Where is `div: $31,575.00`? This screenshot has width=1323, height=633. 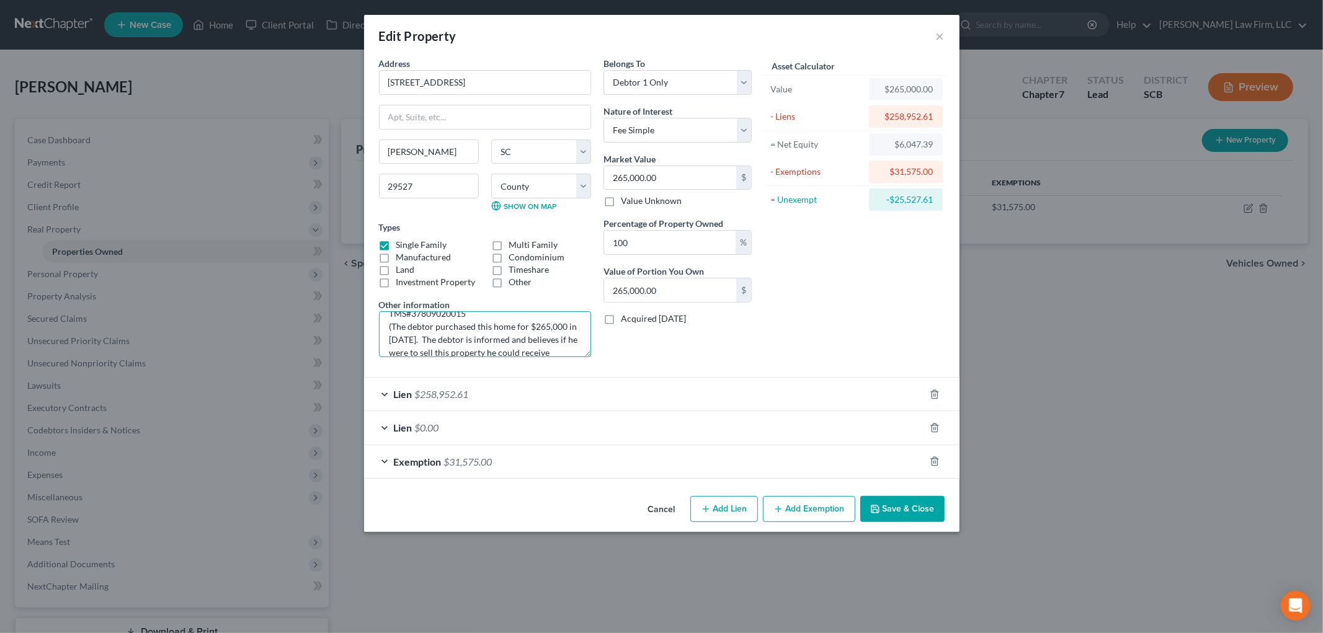
div: $31,575.00 is located at coordinates (906, 172).